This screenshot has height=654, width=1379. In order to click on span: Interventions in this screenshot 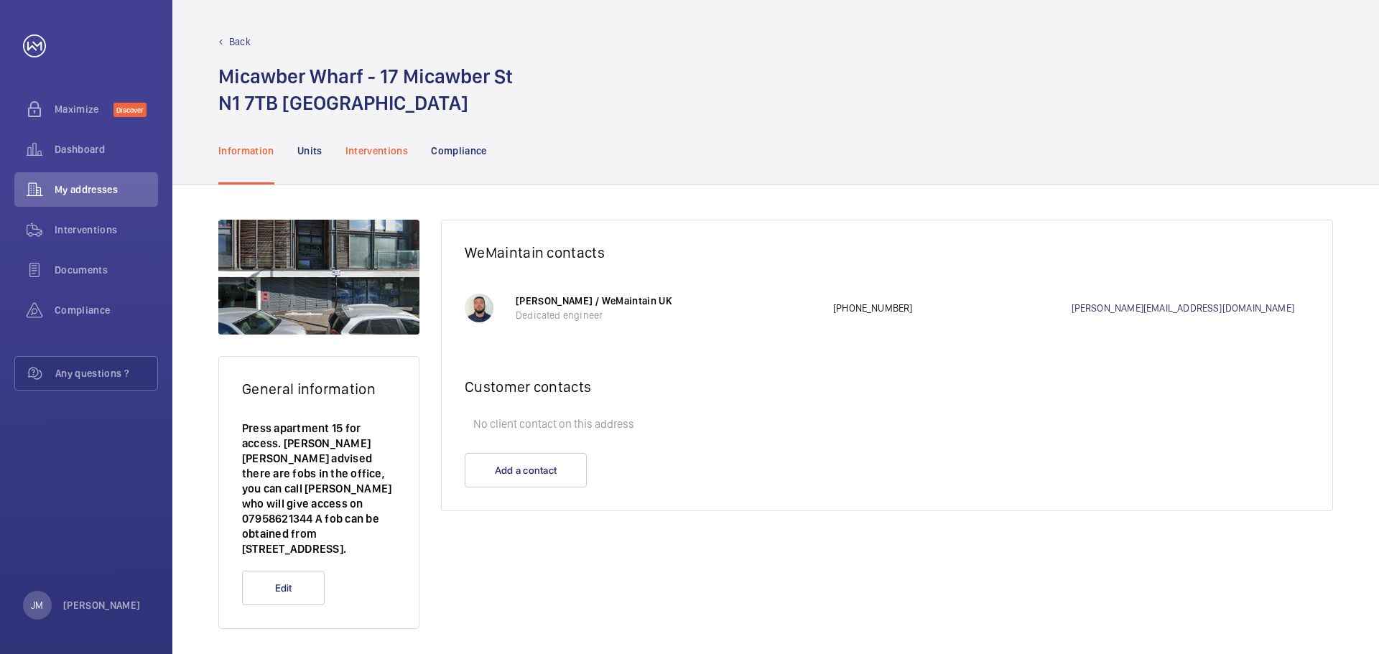, I will do `click(106, 230)`.